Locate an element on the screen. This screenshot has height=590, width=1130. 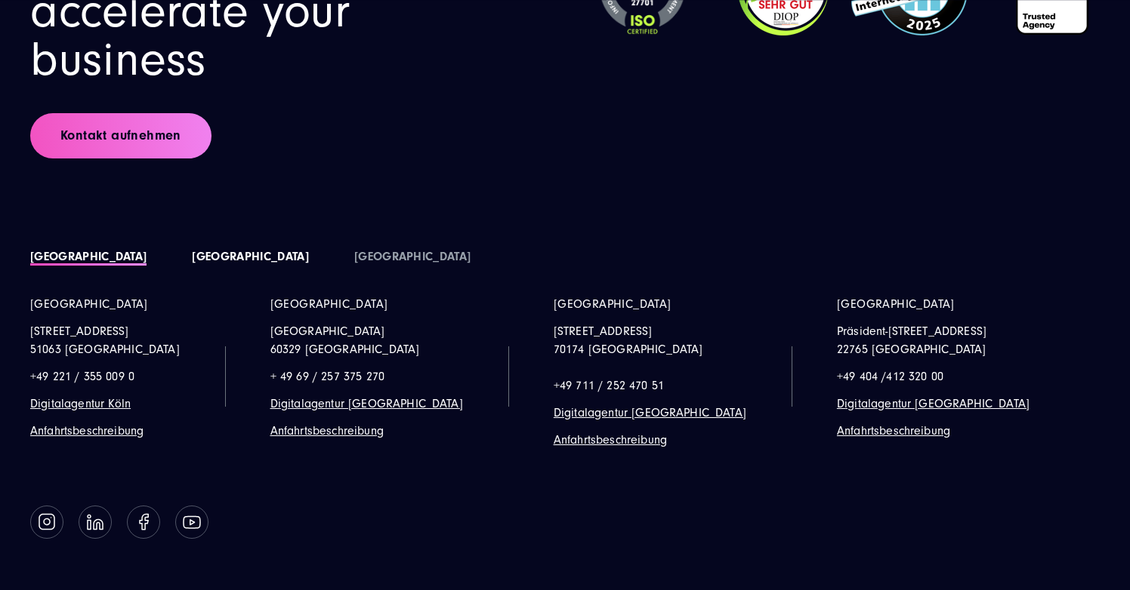
a: Digitalagentur Köl is located at coordinates (77, 404).